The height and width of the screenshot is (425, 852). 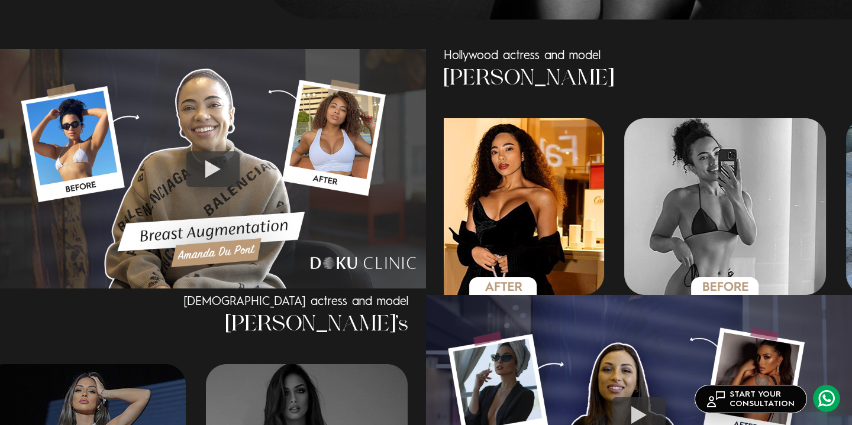 What do you see at coordinates (522, 56) in the screenshot?
I see `span: Hollywood actress and model` at bounding box center [522, 56].